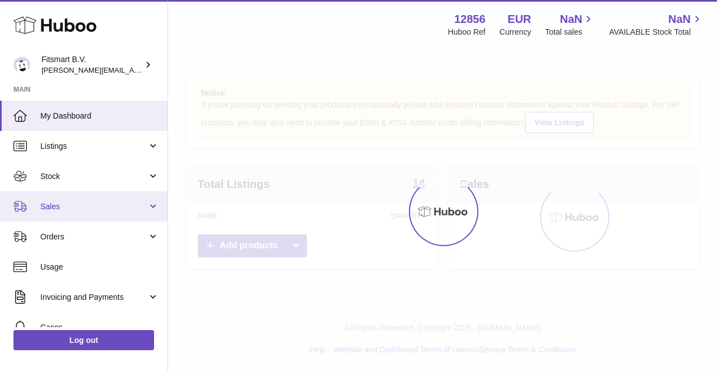  What do you see at coordinates (94, 297) in the screenshot?
I see `span: Invoicing and Payments` at bounding box center [94, 297].